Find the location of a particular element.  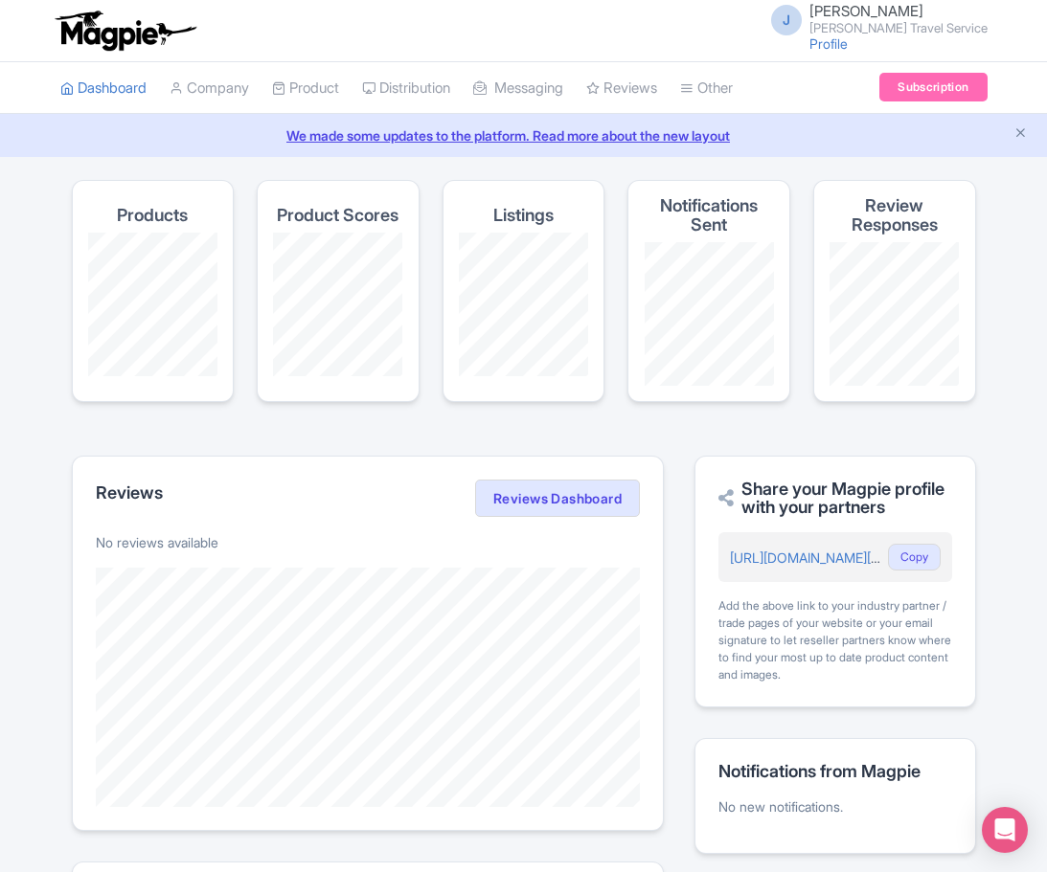

h4: Listings is located at coordinates (523, 215).